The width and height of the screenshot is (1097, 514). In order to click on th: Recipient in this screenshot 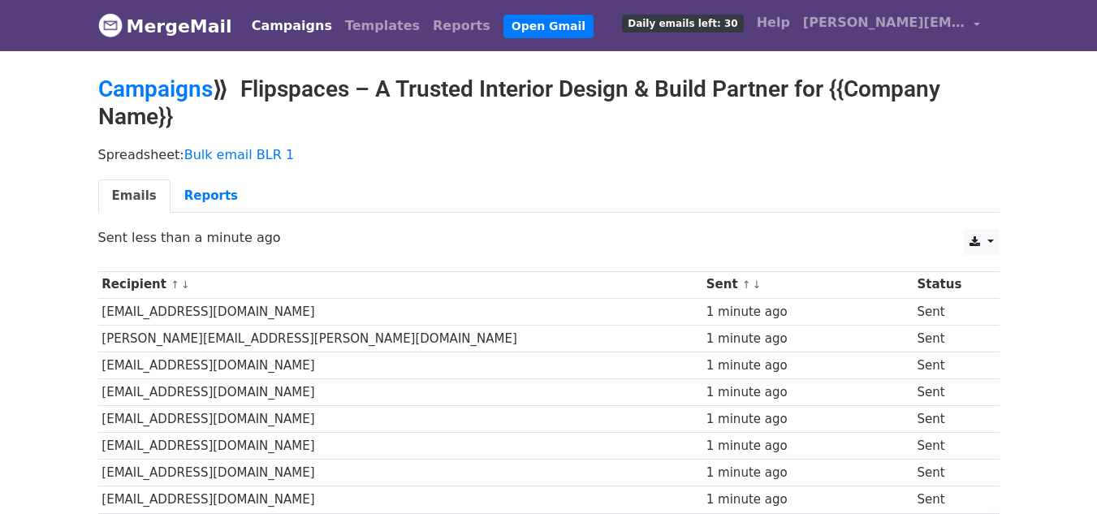, I will do `click(400, 284)`.